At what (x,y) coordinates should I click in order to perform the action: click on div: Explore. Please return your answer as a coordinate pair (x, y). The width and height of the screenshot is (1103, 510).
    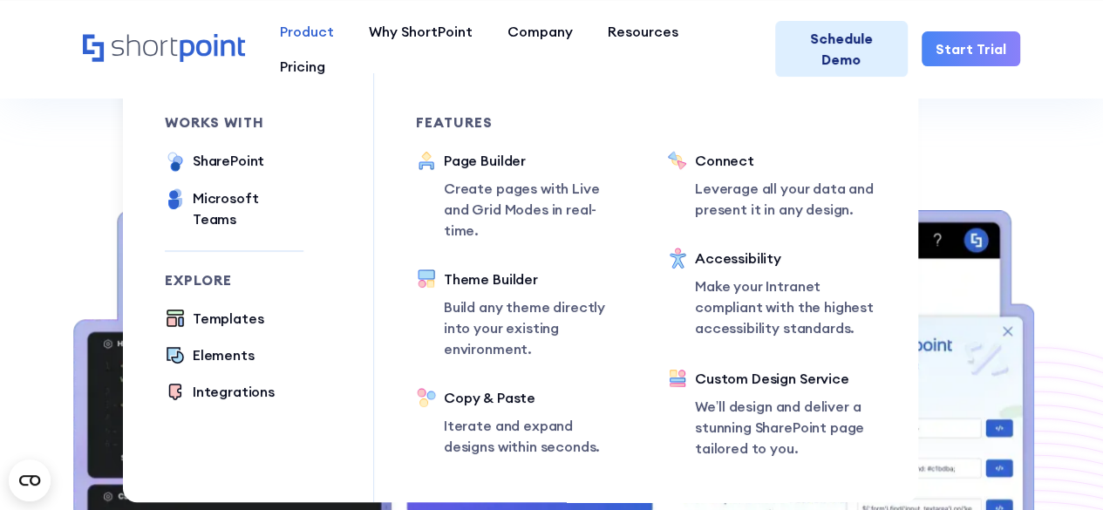
    Looking at the image, I should click on (234, 280).